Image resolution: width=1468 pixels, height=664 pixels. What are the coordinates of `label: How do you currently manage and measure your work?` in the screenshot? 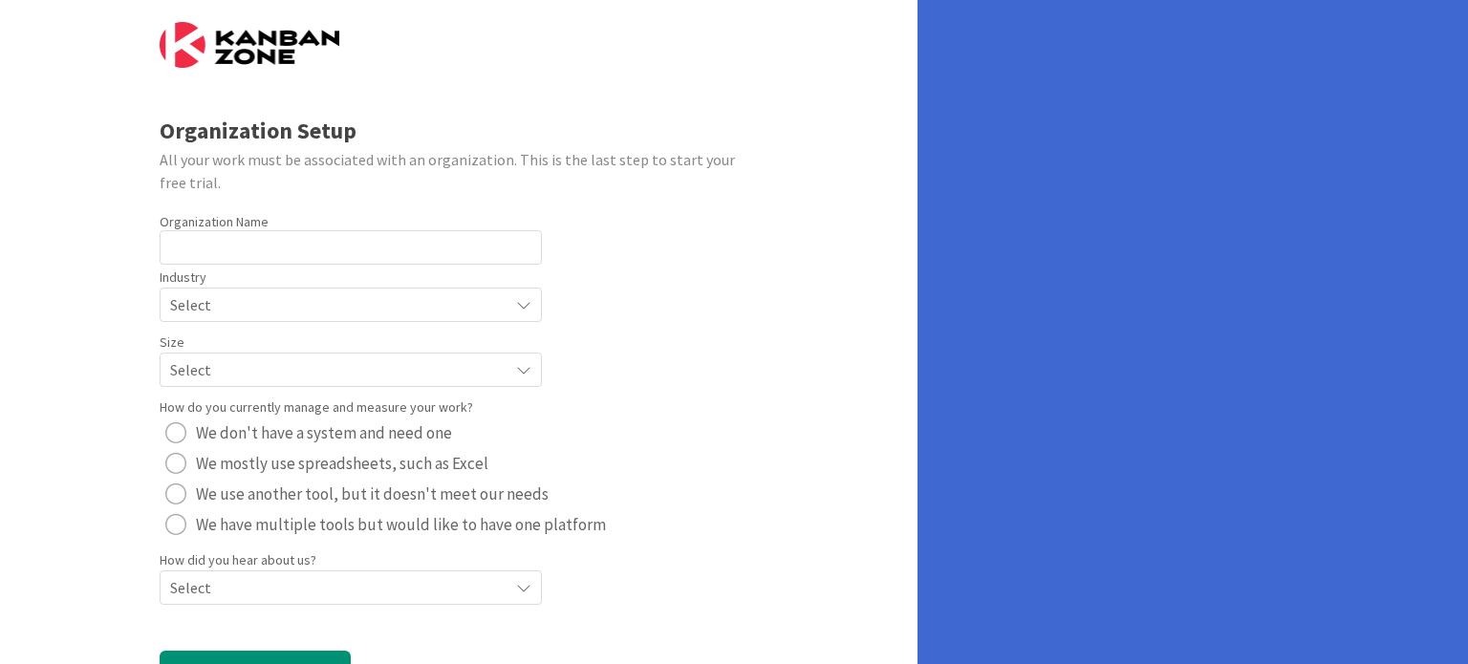 It's located at (316, 407).